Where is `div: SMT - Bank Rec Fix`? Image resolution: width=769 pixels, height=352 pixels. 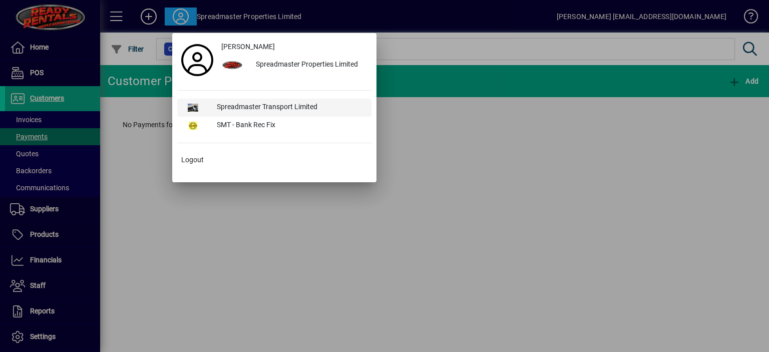 div: SMT - Bank Rec Fix is located at coordinates (290, 126).